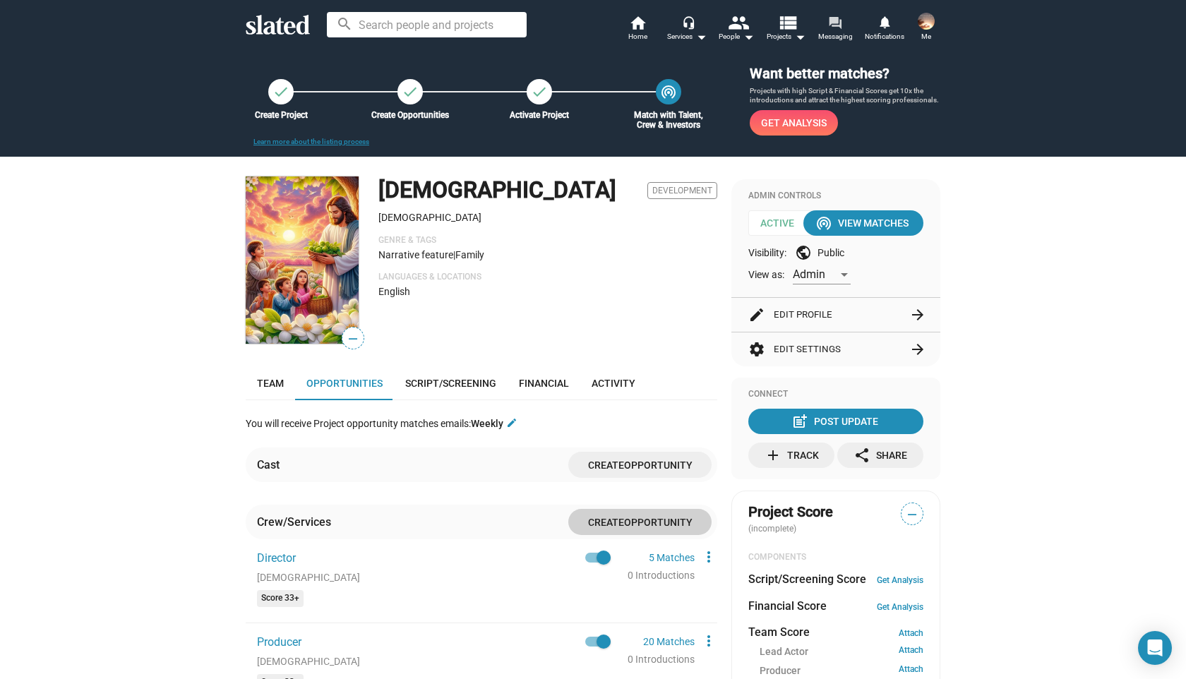  Describe the element at coordinates (884, 21) in the screenshot. I see `mat-icon: notifications` at that location.